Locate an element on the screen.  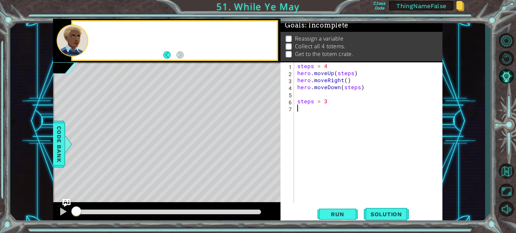
button: Restart Level is located at coordinates (506, 58).